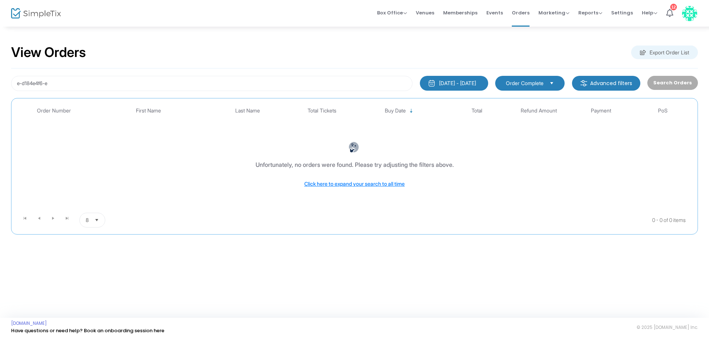 The image size is (709, 340). I want to click on th: Total Tickets, so click(322, 110).